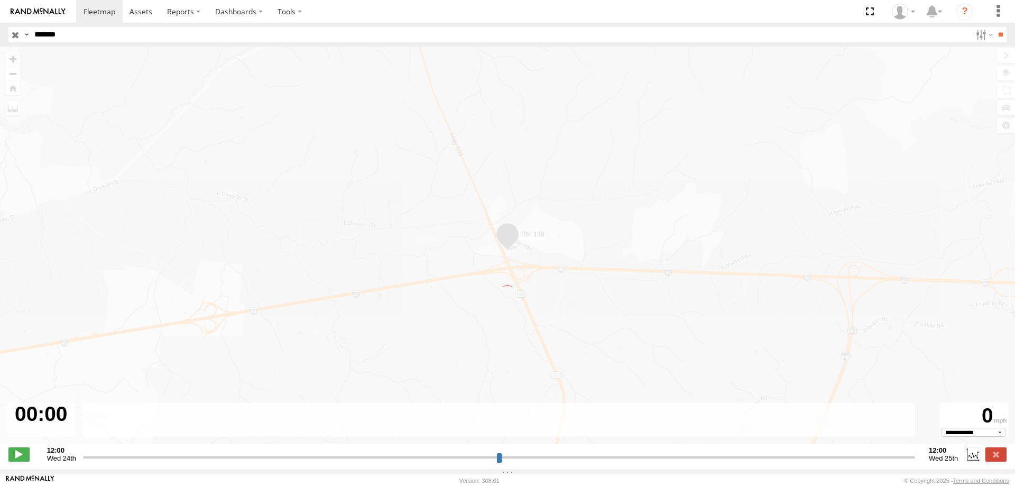  I want to click on label: Play/Stop, so click(19, 454).